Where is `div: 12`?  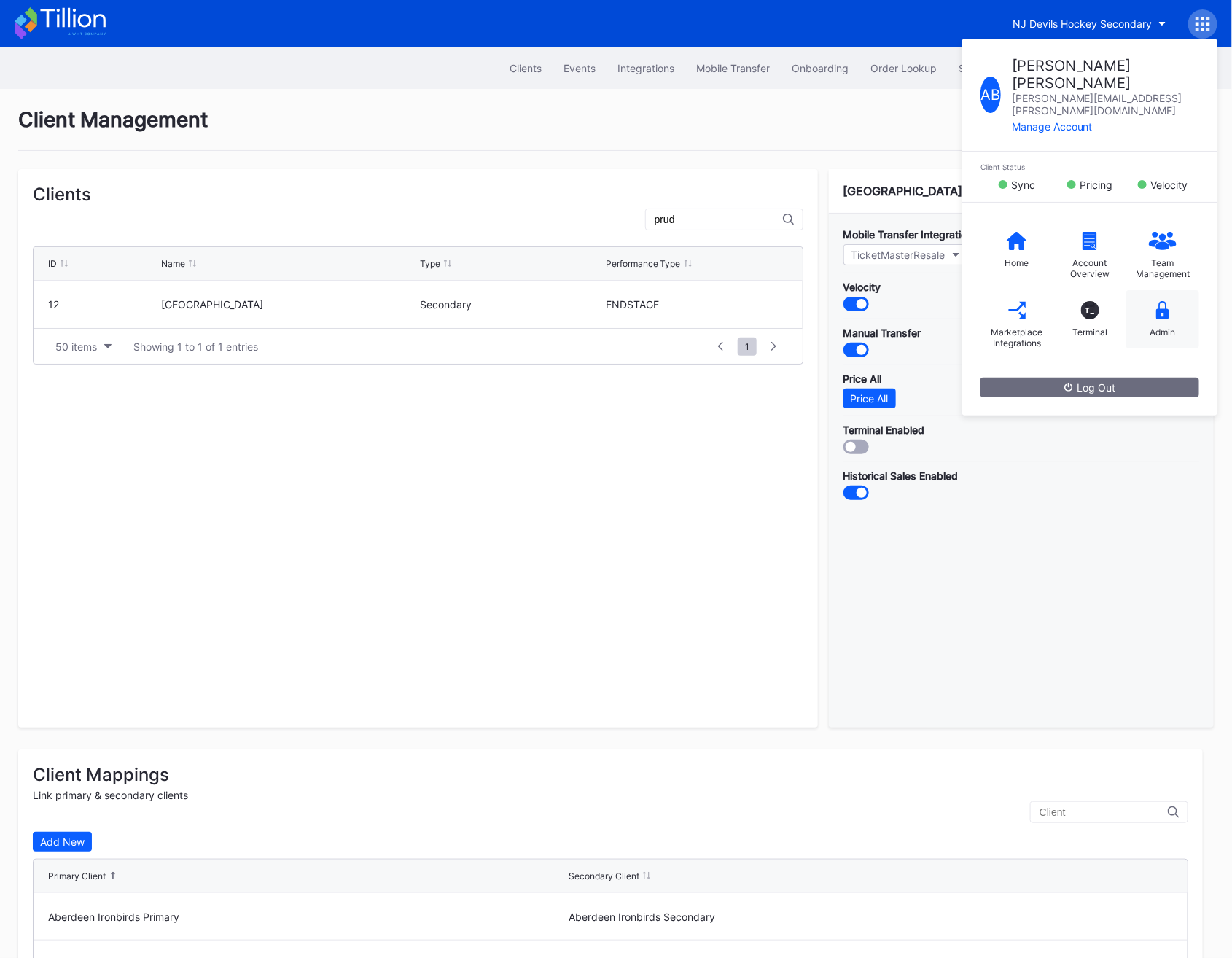 div: 12 is located at coordinates (102, 304).